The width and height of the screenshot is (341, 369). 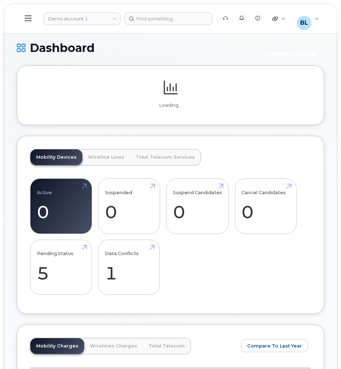 What do you see at coordinates (113, 346) in the screenshot?
I see `a: Wirelines Charges` at bounding box center [113, 346].